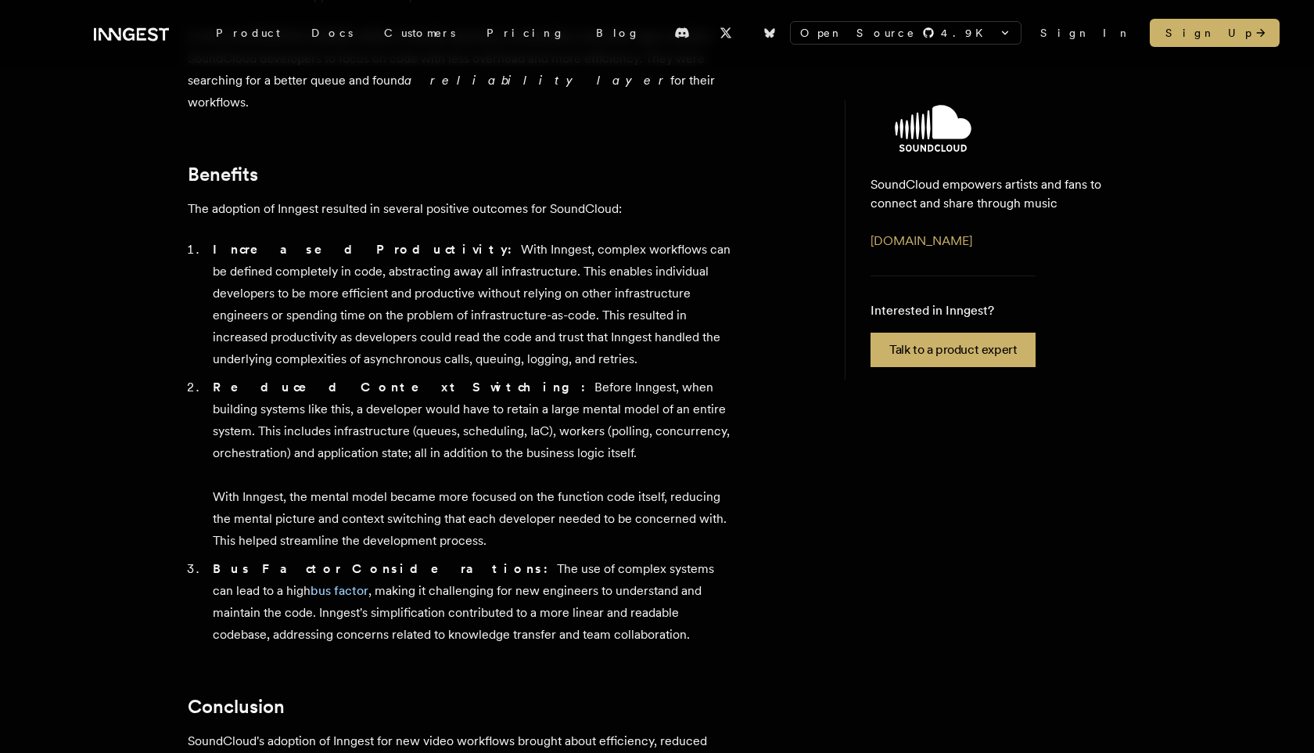  I want to click on em: a reliability layer, so click(537, 80).